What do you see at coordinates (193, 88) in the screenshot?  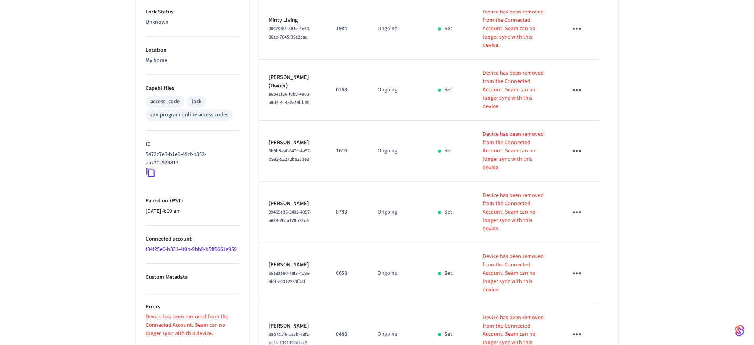 I see `p: Capabilities` at bounding box center [193, 88].